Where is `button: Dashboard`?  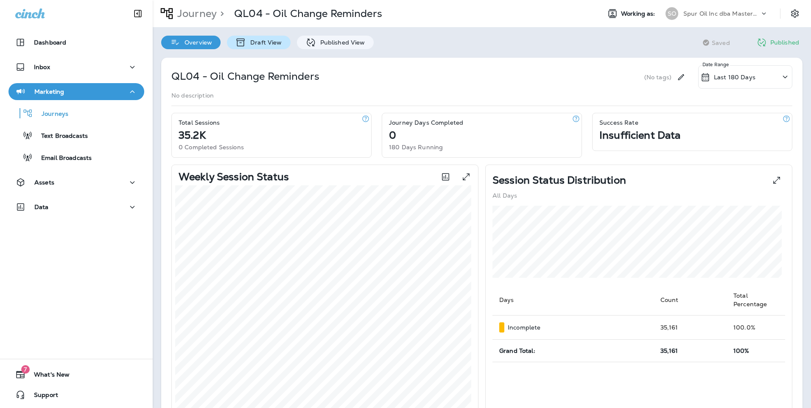 button: Dashboard is located at coordinates (76, 42).